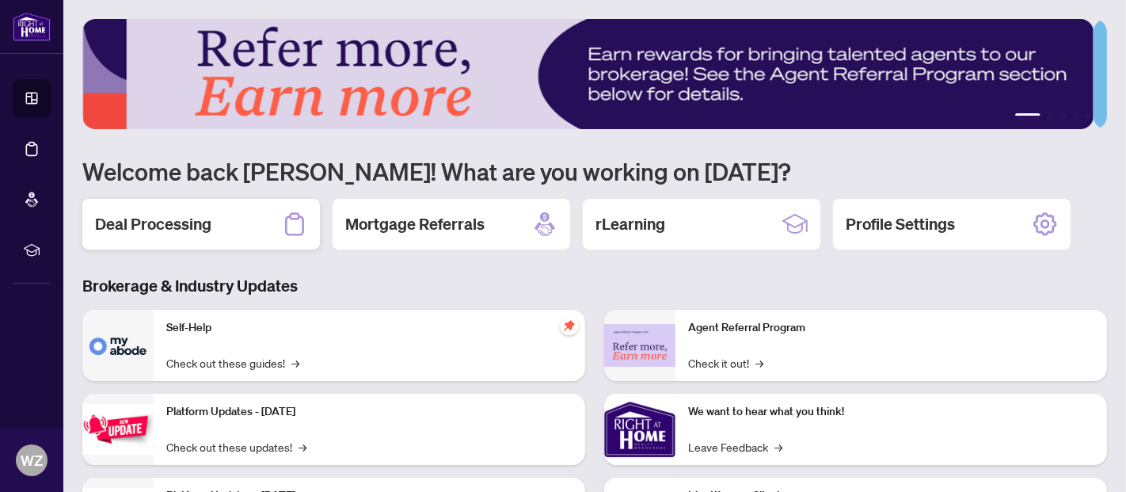  Describe the element at coordinates (1087, 460) in the screenshot. I see `button: Open asap` at that location.